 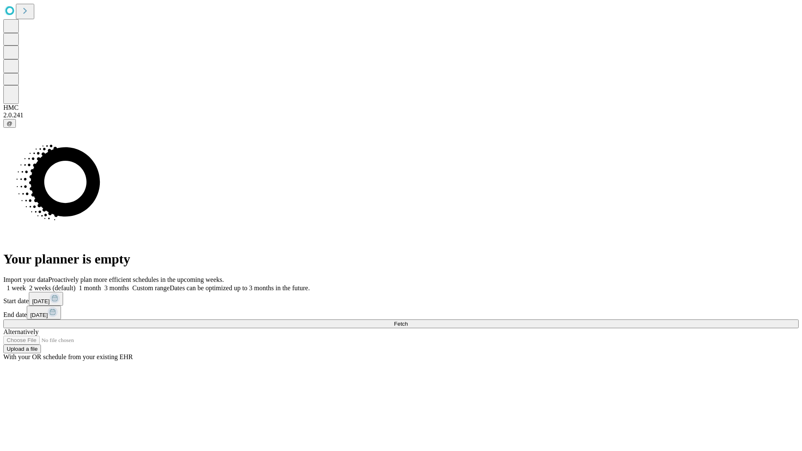 I want to click on div: End date, so click(x=401, y=313).